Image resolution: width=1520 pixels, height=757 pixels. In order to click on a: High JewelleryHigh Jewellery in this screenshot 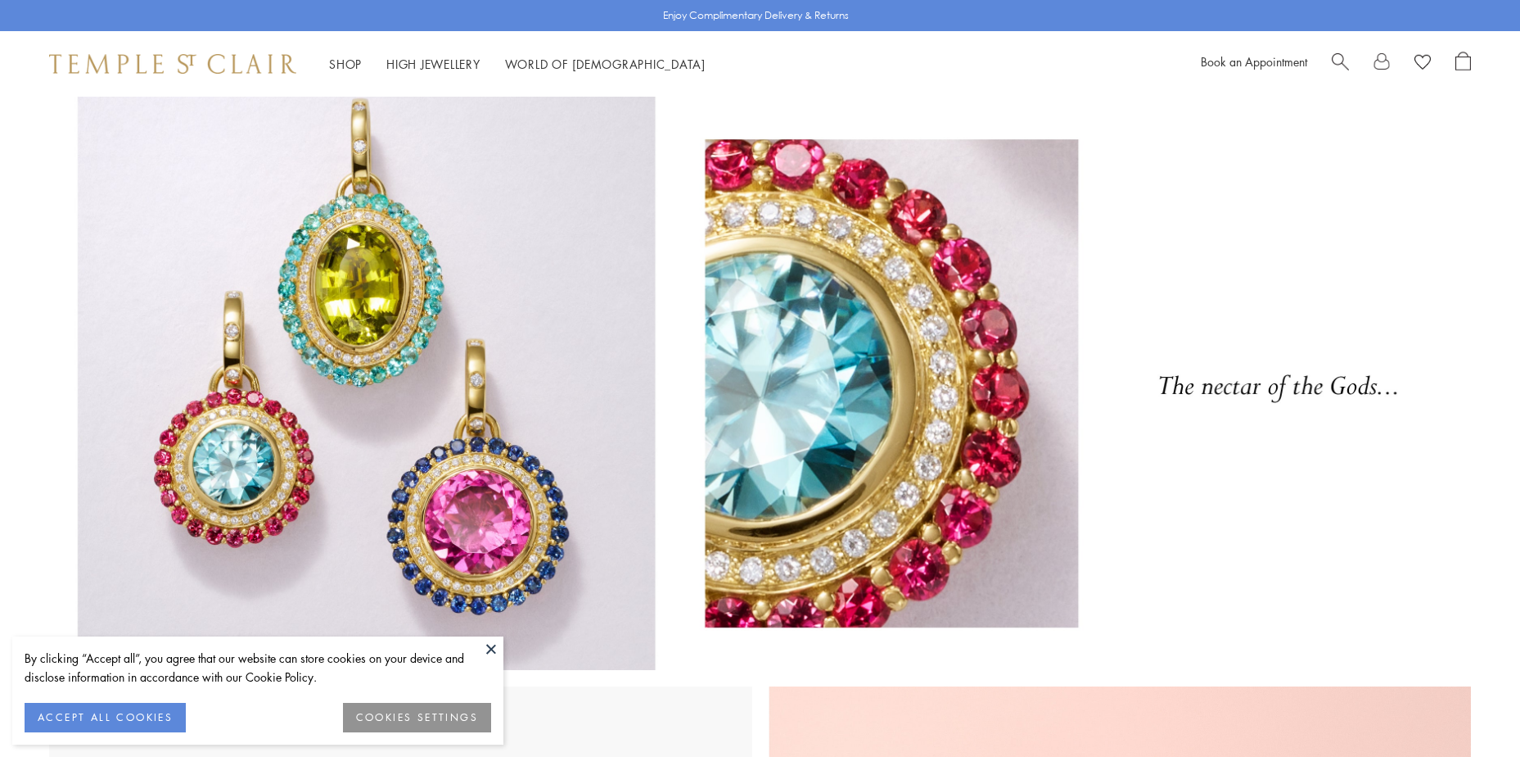, I will do `click(433, 64)`.